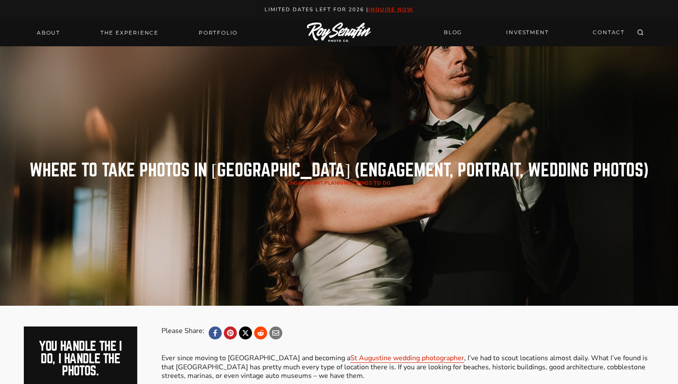 The height and width of the screenshot is (384, 678). Describe the element at coordinates (81, 359) in the screenshot. I see `h2: You handle the i do, I handle the photos.` at that location.